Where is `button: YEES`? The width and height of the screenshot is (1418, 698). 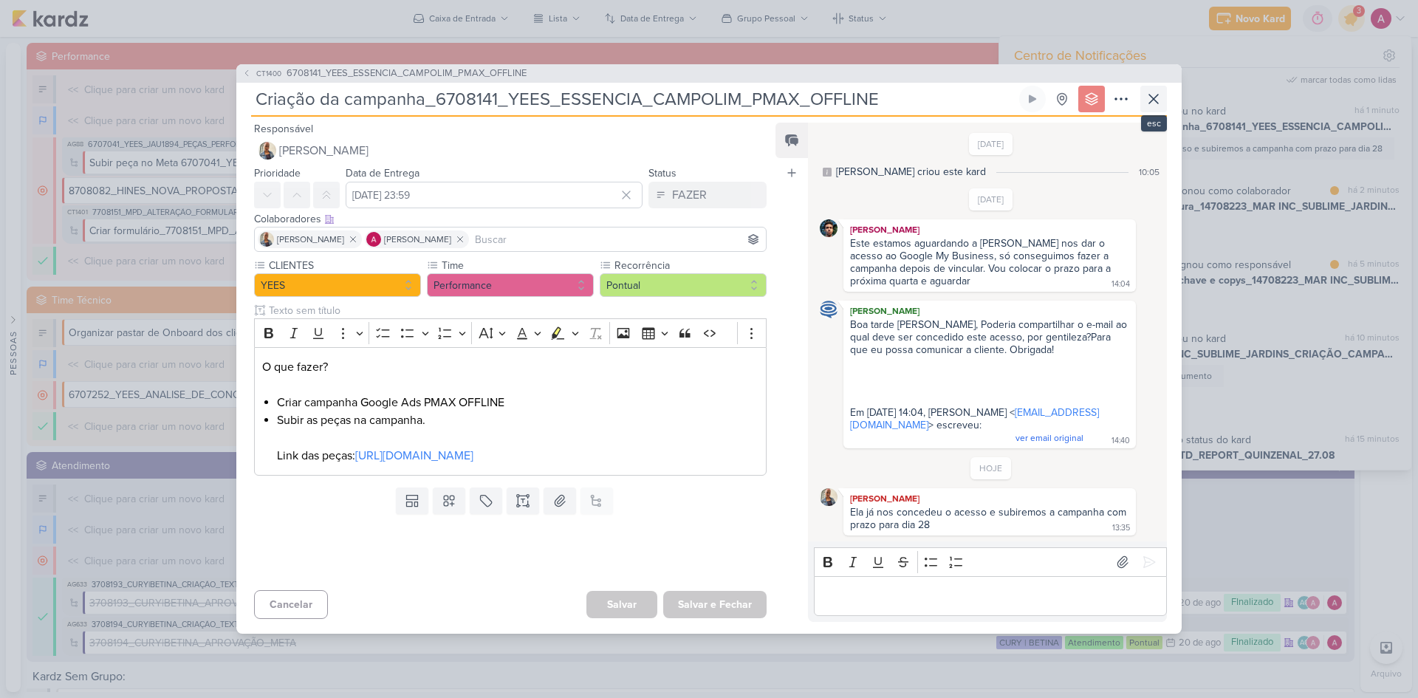 button: YEES is located at coordinates (338, 285).